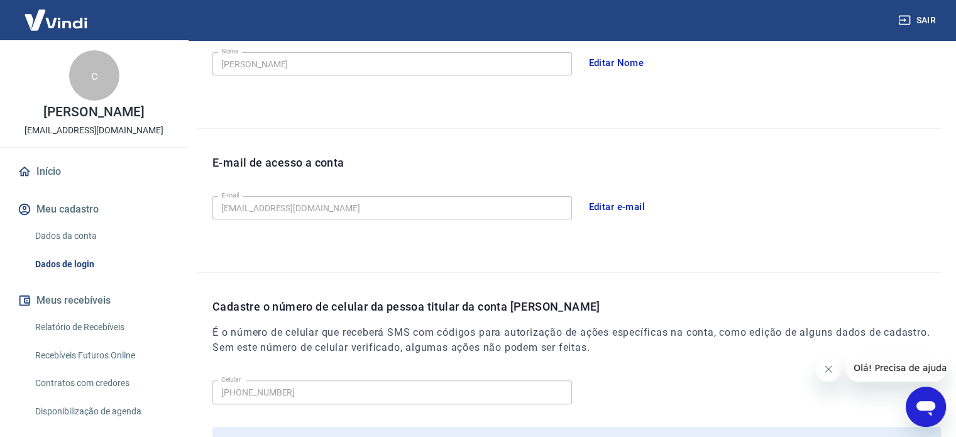  What do you see at coordinates (94, 75) in the screenshot?
I see `div: c` at bounding box center [94, 75].